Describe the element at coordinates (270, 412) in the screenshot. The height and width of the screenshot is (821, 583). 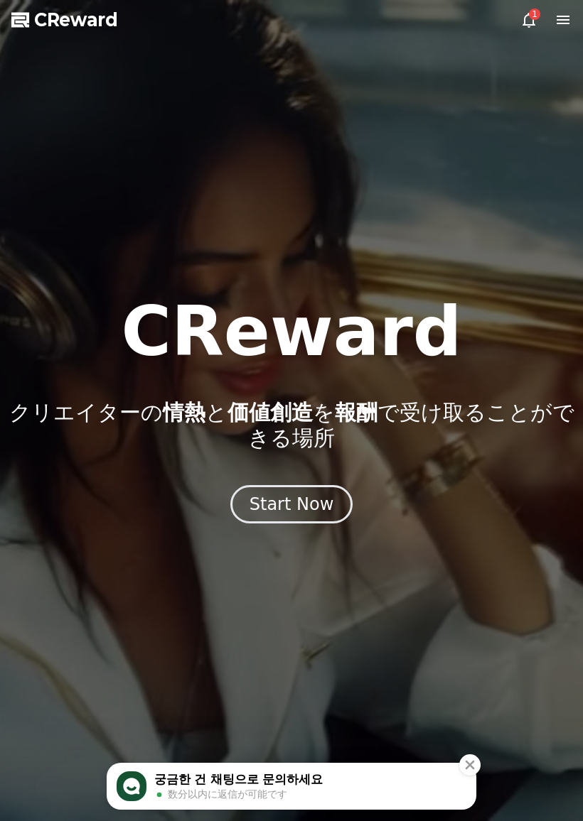
I see `span: 価値創造` at that location.